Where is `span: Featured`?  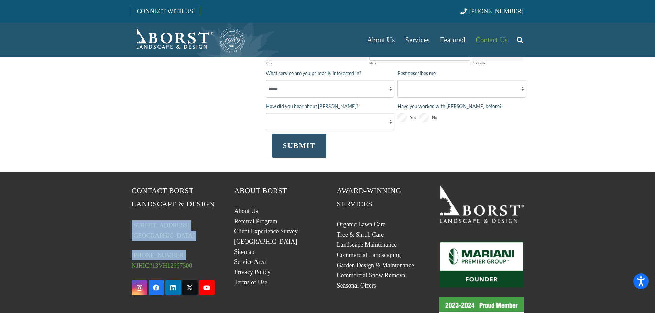 span: Featured is located at coordinates (453, 40).